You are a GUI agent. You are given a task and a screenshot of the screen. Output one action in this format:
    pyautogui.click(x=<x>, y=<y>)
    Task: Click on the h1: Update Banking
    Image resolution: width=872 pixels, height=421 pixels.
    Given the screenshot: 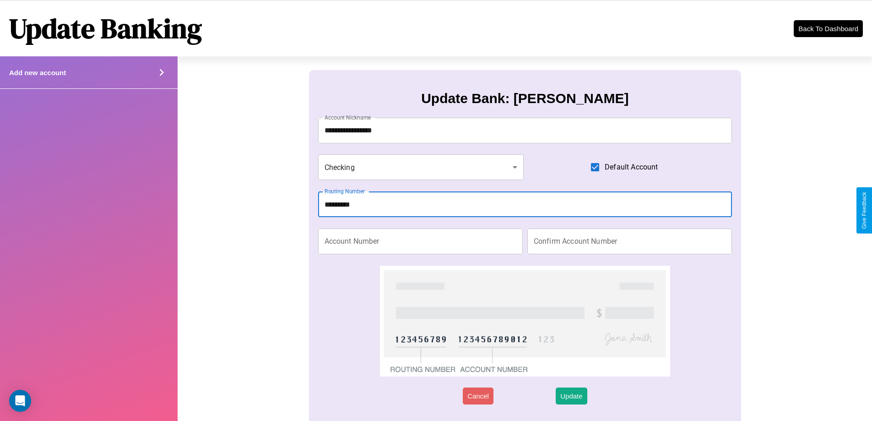 What is the action you would take?
    pyautogui.click(x=105, y=28)
    